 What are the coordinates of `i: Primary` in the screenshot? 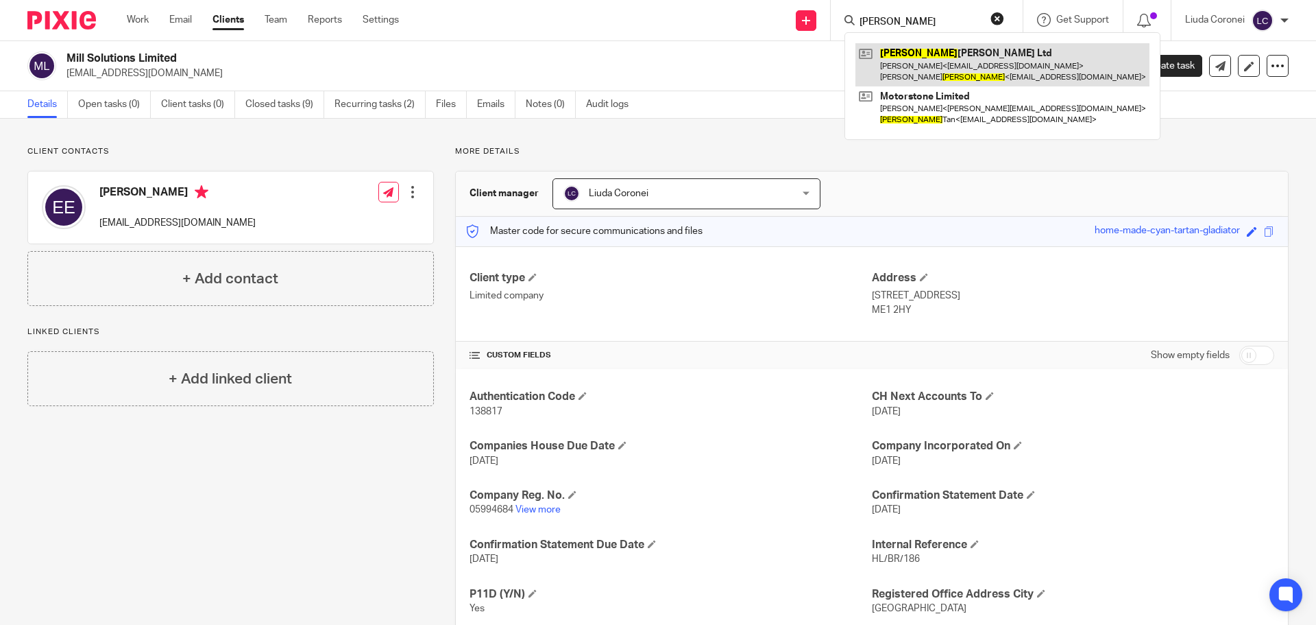 It's located at (202, 192).